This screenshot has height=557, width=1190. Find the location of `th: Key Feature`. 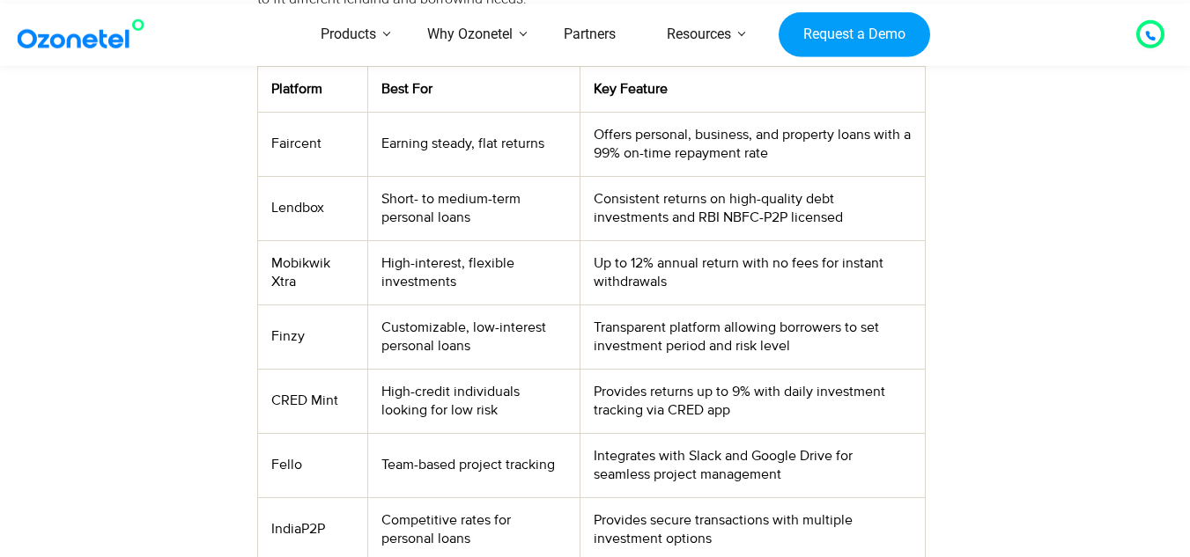

th: Key Feature is located at coordinates (752, 89).